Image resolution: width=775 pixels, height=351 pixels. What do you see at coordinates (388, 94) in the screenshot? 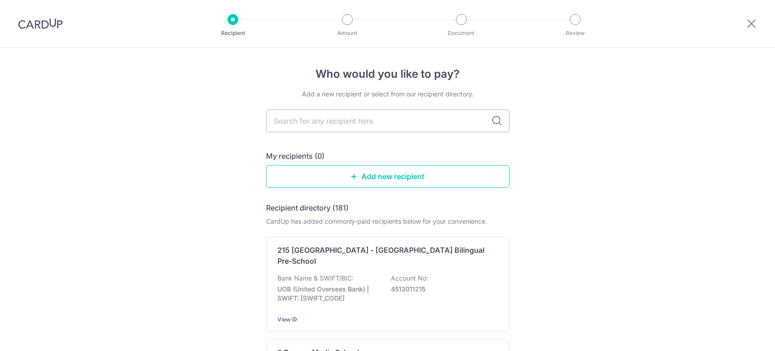
I see `div: Add a new recipient or select from our recipient directory.` at bounding box center [388, 94].